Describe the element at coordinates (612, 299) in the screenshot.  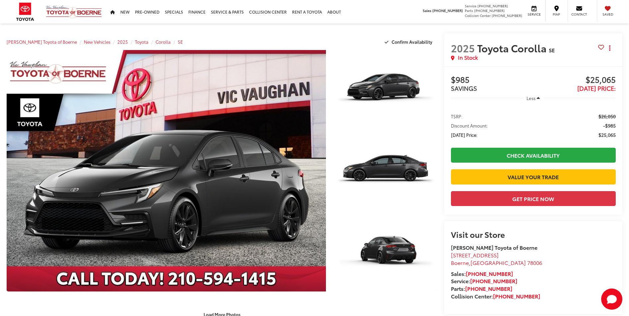
I see `button: Toggle Chat Window` at that location.